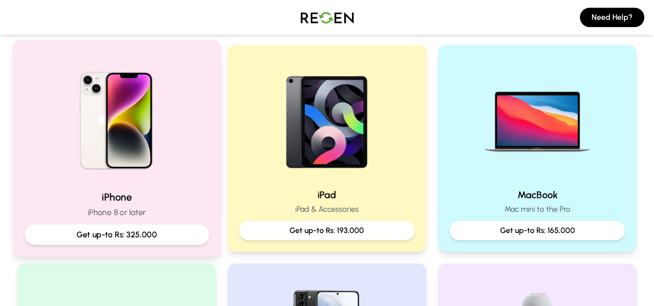  I want to click on img: iPad, so click(327, 119).